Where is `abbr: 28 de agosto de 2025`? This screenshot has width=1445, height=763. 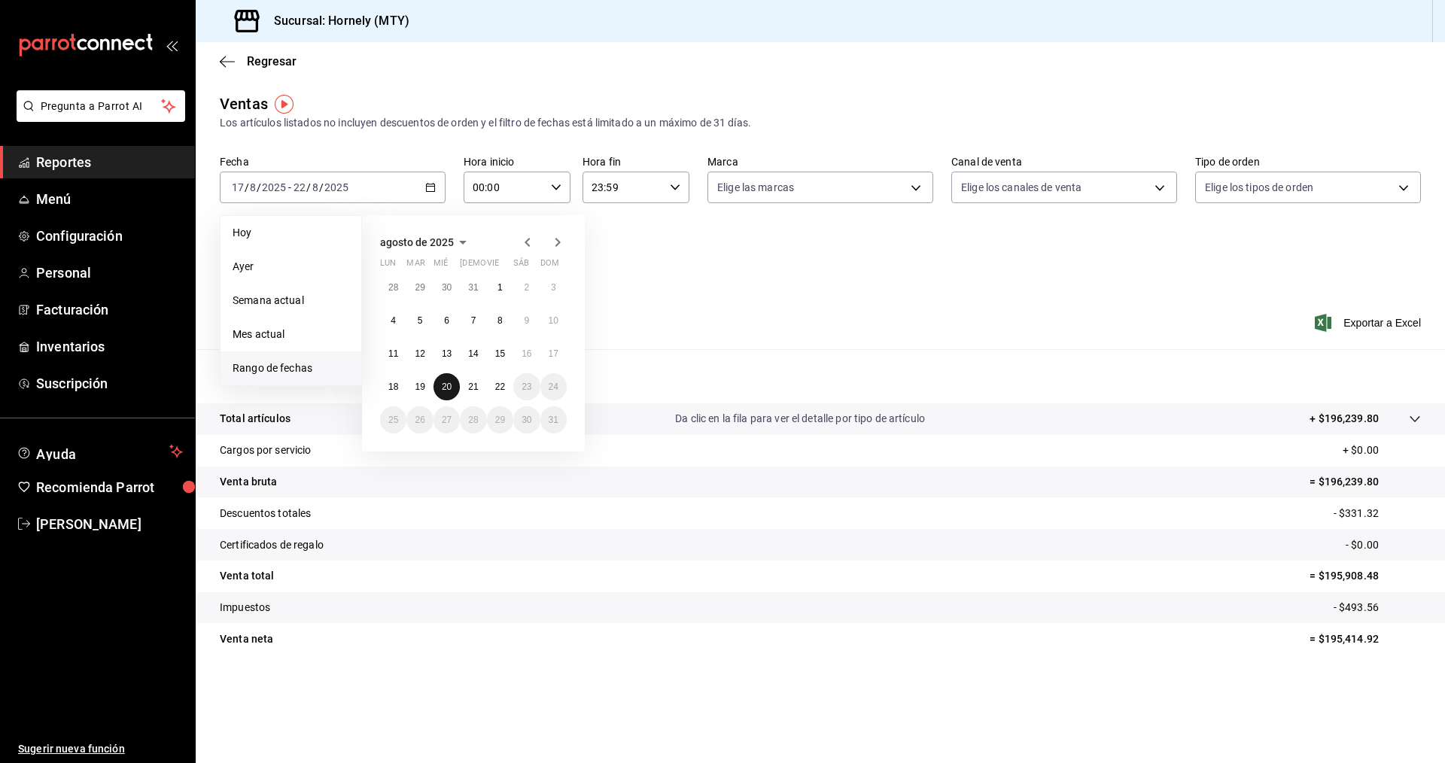
abbr: 28 de agosto de 2025 is located at coordinates (473, 420).